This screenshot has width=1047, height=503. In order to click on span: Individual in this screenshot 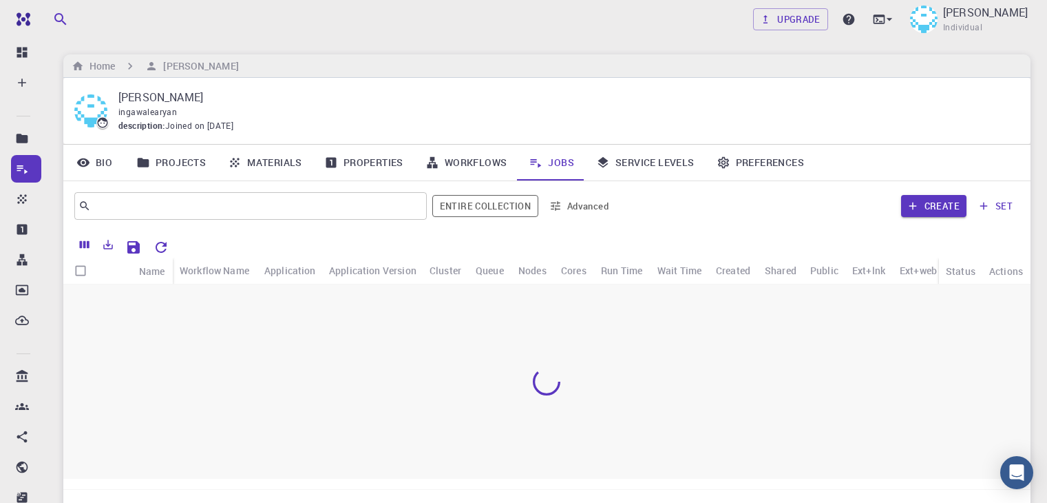, I will do `click(963, 28)`.